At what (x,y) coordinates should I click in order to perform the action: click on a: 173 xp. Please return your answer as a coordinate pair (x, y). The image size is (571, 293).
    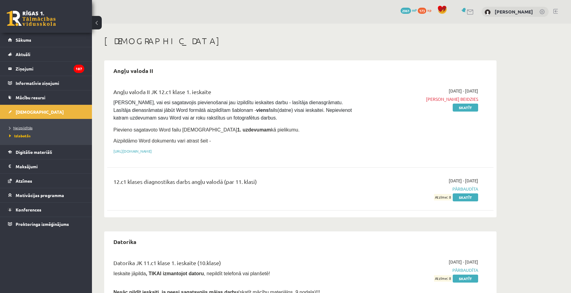
    Looking at the image, I should click on (426, 10).